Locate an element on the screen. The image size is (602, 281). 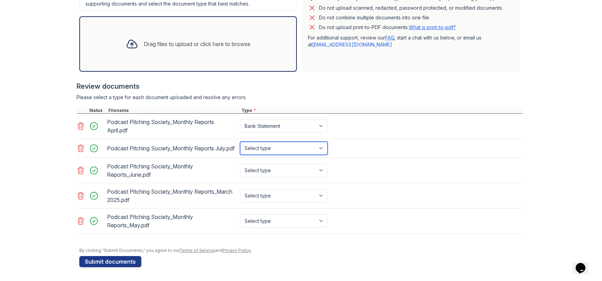
div: Review documents is located at coordinates (299, 86).